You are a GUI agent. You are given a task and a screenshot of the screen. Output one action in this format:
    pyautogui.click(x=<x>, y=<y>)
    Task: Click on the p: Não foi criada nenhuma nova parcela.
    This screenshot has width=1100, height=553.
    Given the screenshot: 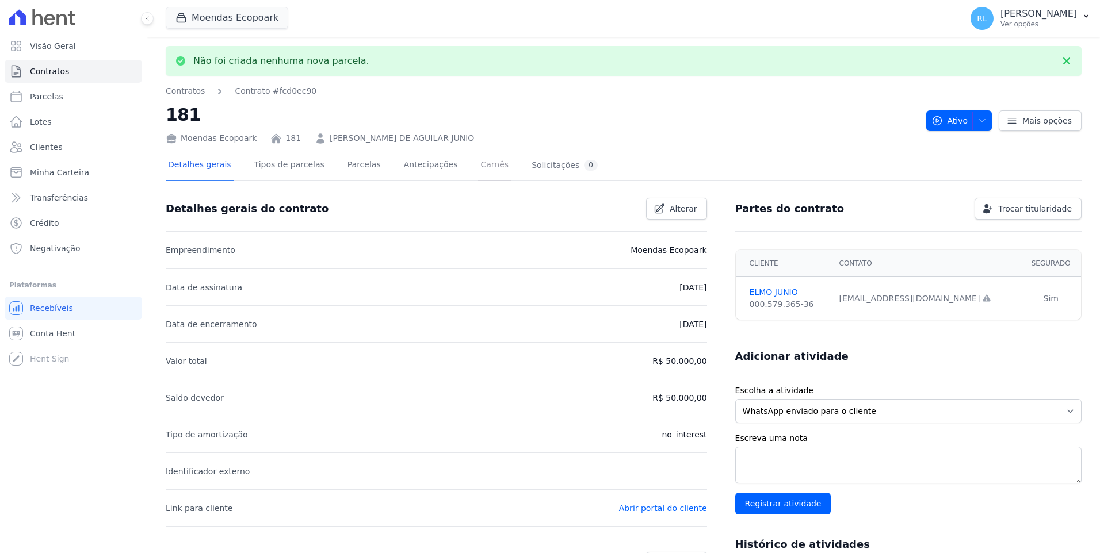 What is the action you would take?
    pyautogui.click(x=281, y=61)
    